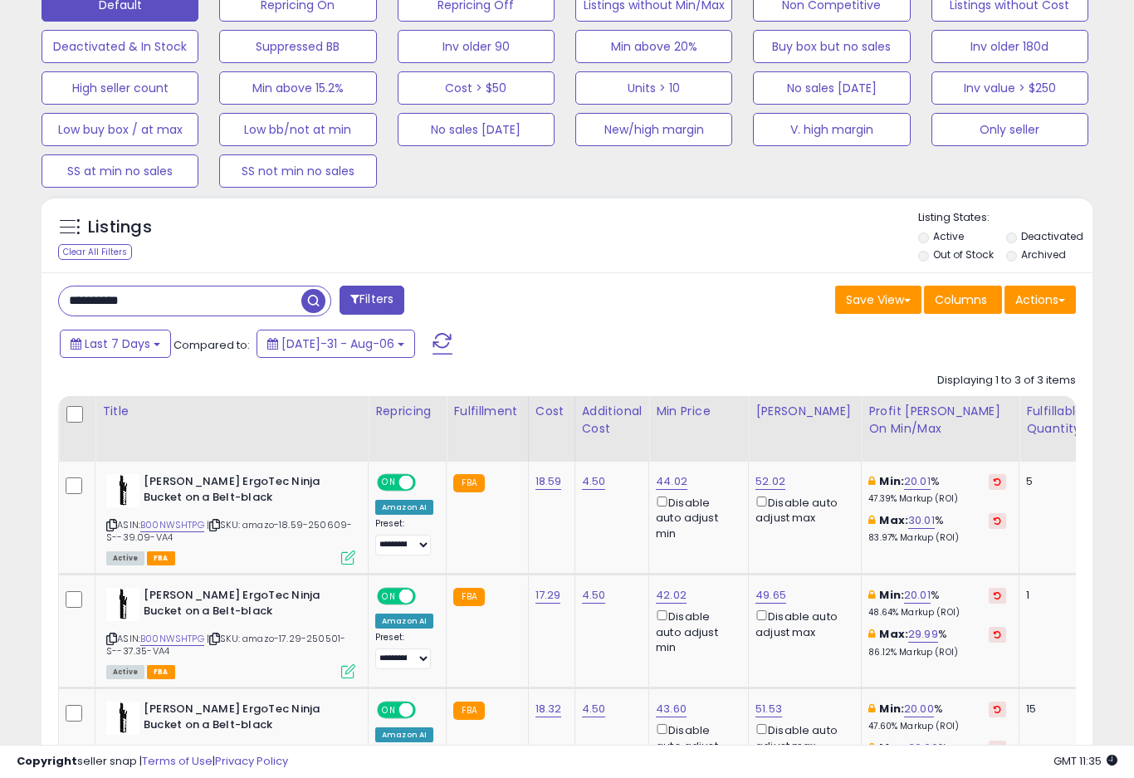  What do you see at coordinates (120, 171) in the screenshot?
I see `button: SS at min no sales` at bounding box center [120, 171].